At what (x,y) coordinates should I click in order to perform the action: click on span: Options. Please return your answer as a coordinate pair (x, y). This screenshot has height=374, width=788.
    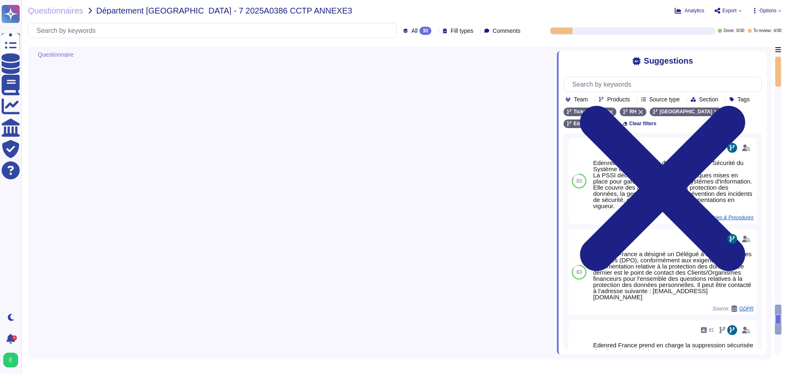
    Looking at the image, I should click on (768, 11).